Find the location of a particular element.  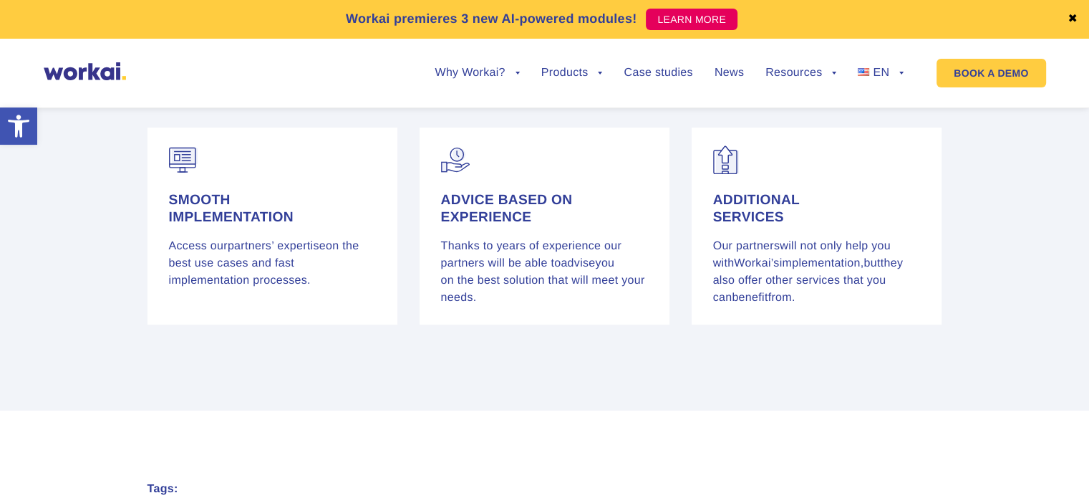

span: ise is located at coordinates (587, 263).